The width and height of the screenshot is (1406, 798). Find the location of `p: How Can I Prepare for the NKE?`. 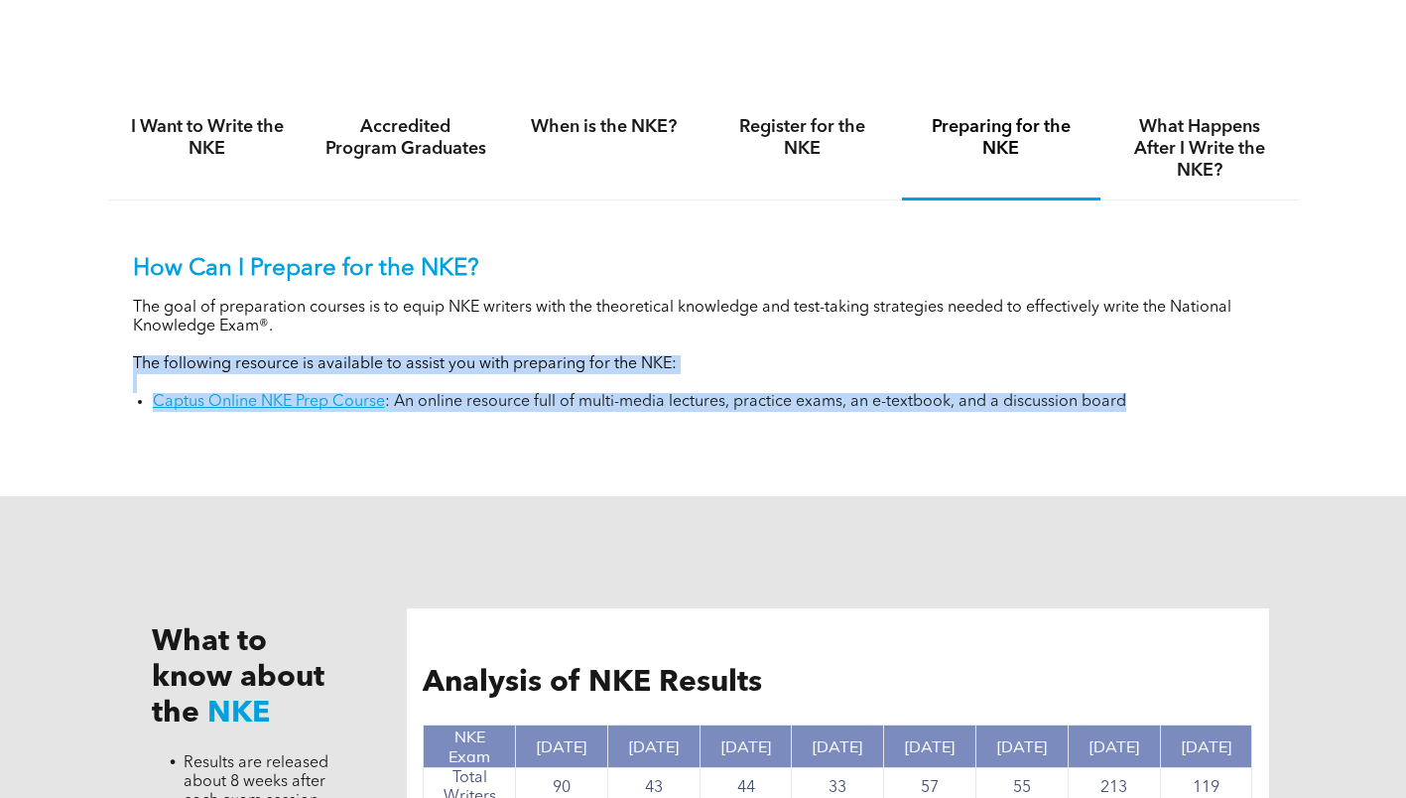

p: How Can I Prepare for the NKE? is located at coordinates (704, 269).